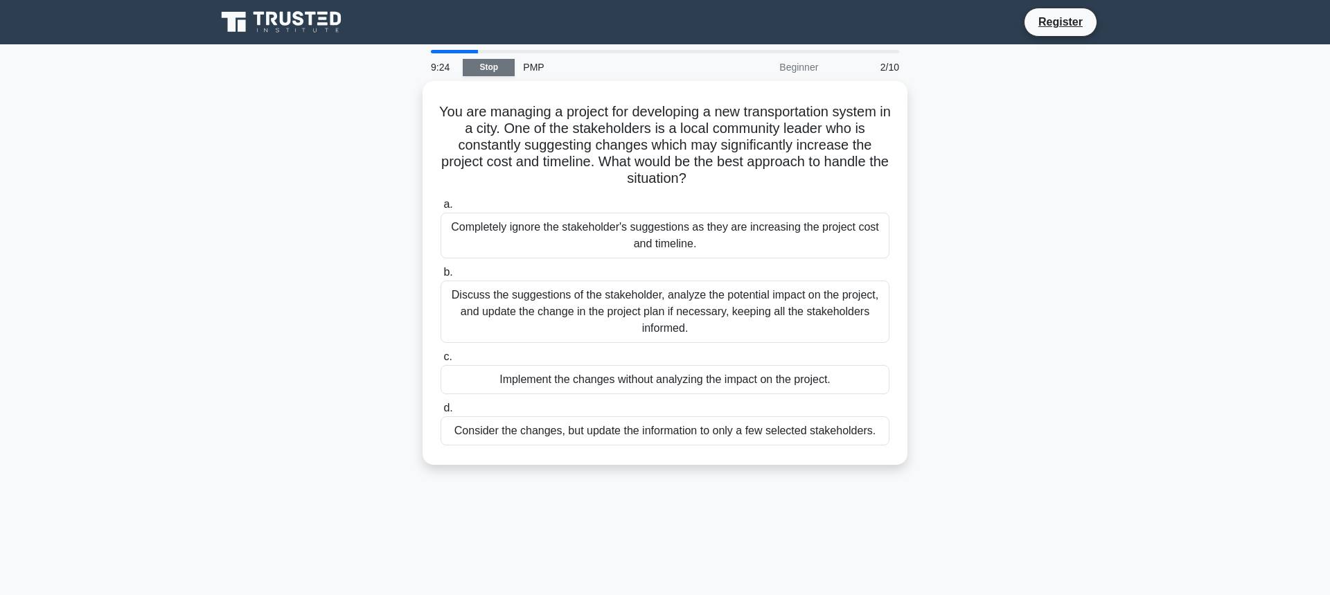 Image resolution: width=1330 pixels, height=595 pixels. I want to click on div: Beginner, so click(765, 67).